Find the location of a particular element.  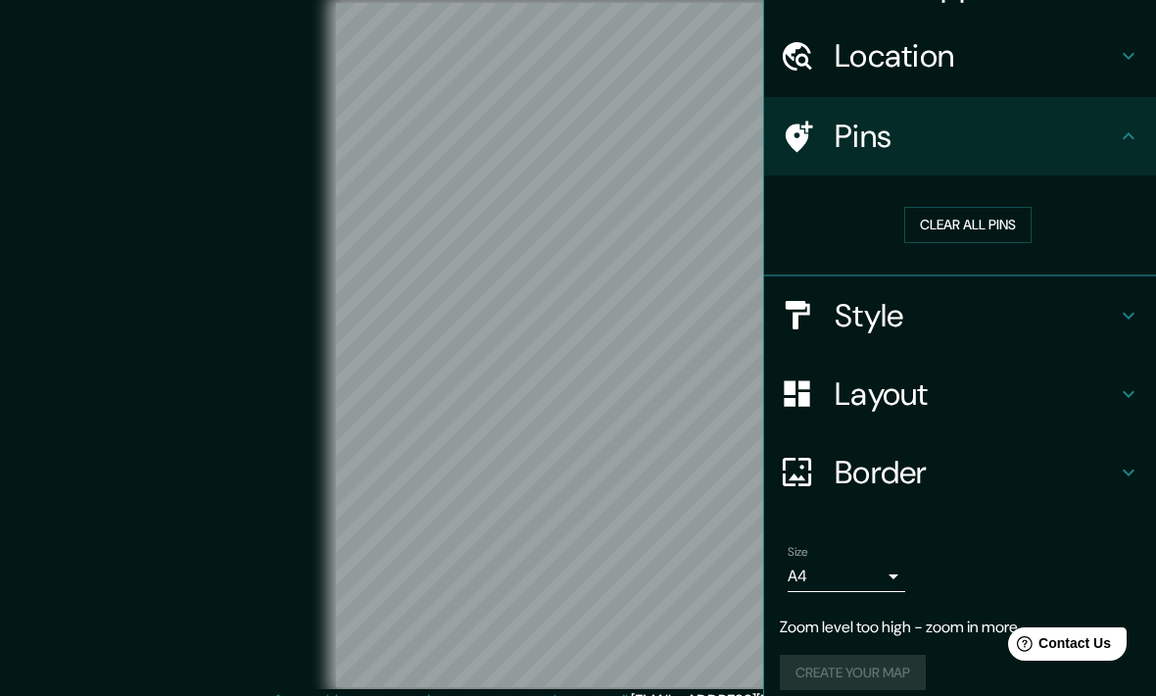

div: Style is located at coordinates (960, 315).